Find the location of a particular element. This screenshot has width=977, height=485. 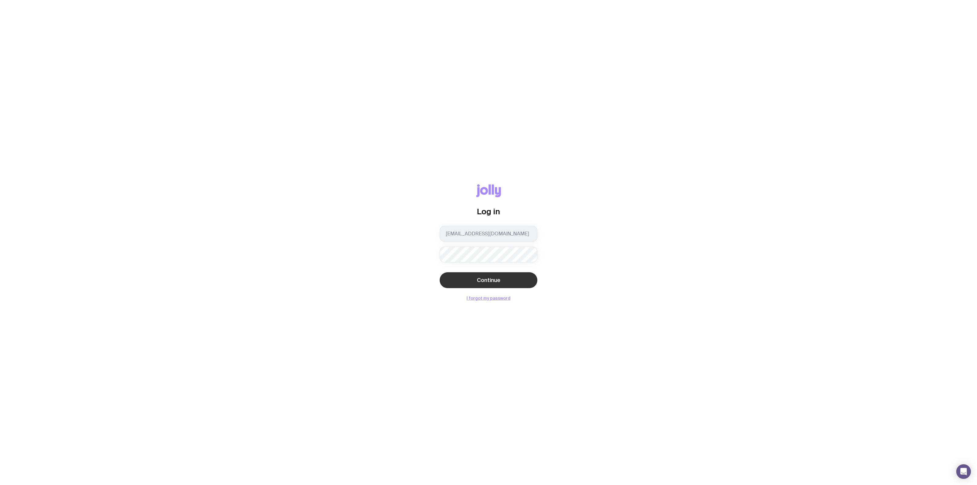

input: you@email.com is located at coordinates (489, 234).